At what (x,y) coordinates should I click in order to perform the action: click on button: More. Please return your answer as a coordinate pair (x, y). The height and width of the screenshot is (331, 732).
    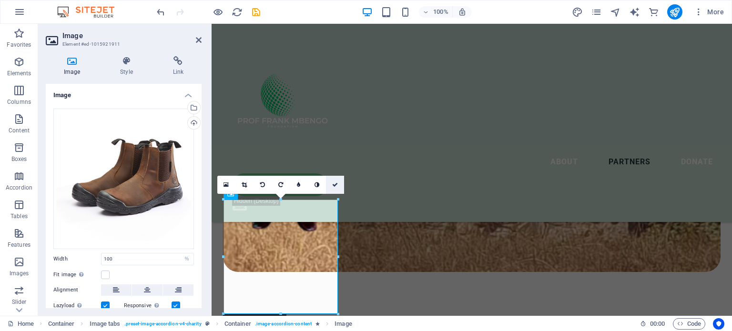
    Looking at the image, I should click on (709, 12).